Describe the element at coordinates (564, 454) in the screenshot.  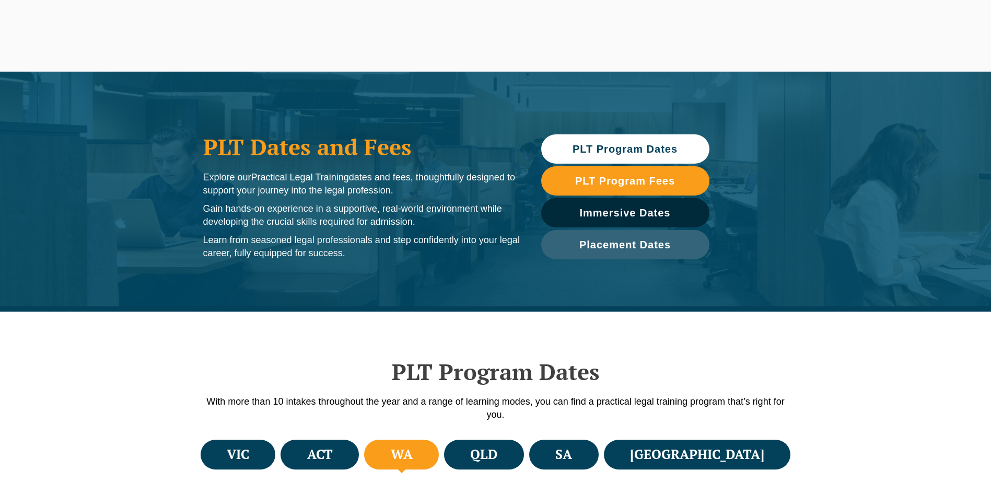
I see `h4: SA` at that location.